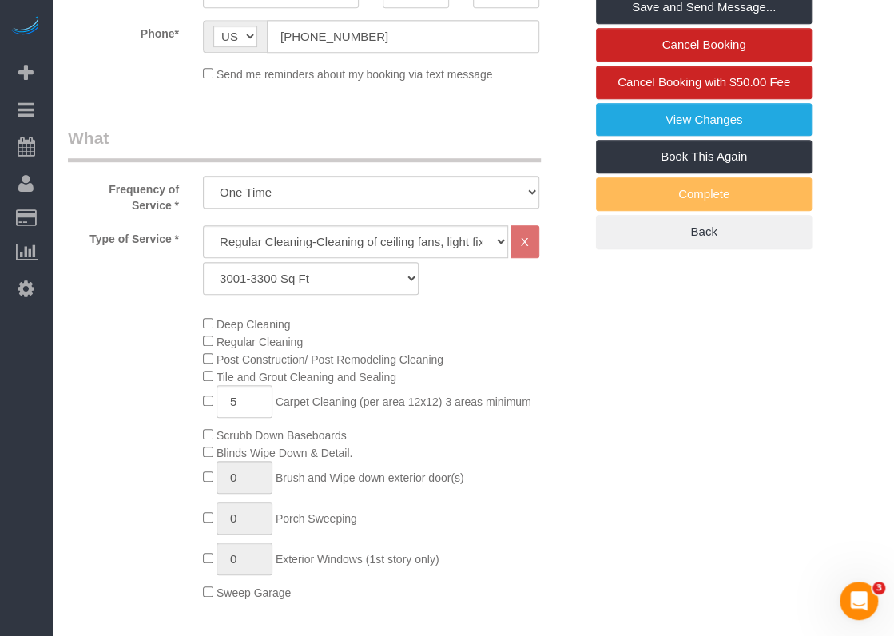  What do you see at coordinates (253, 592) in the screenshot?
I see `span: Sweep Garage` at bounding box center [253, 592].